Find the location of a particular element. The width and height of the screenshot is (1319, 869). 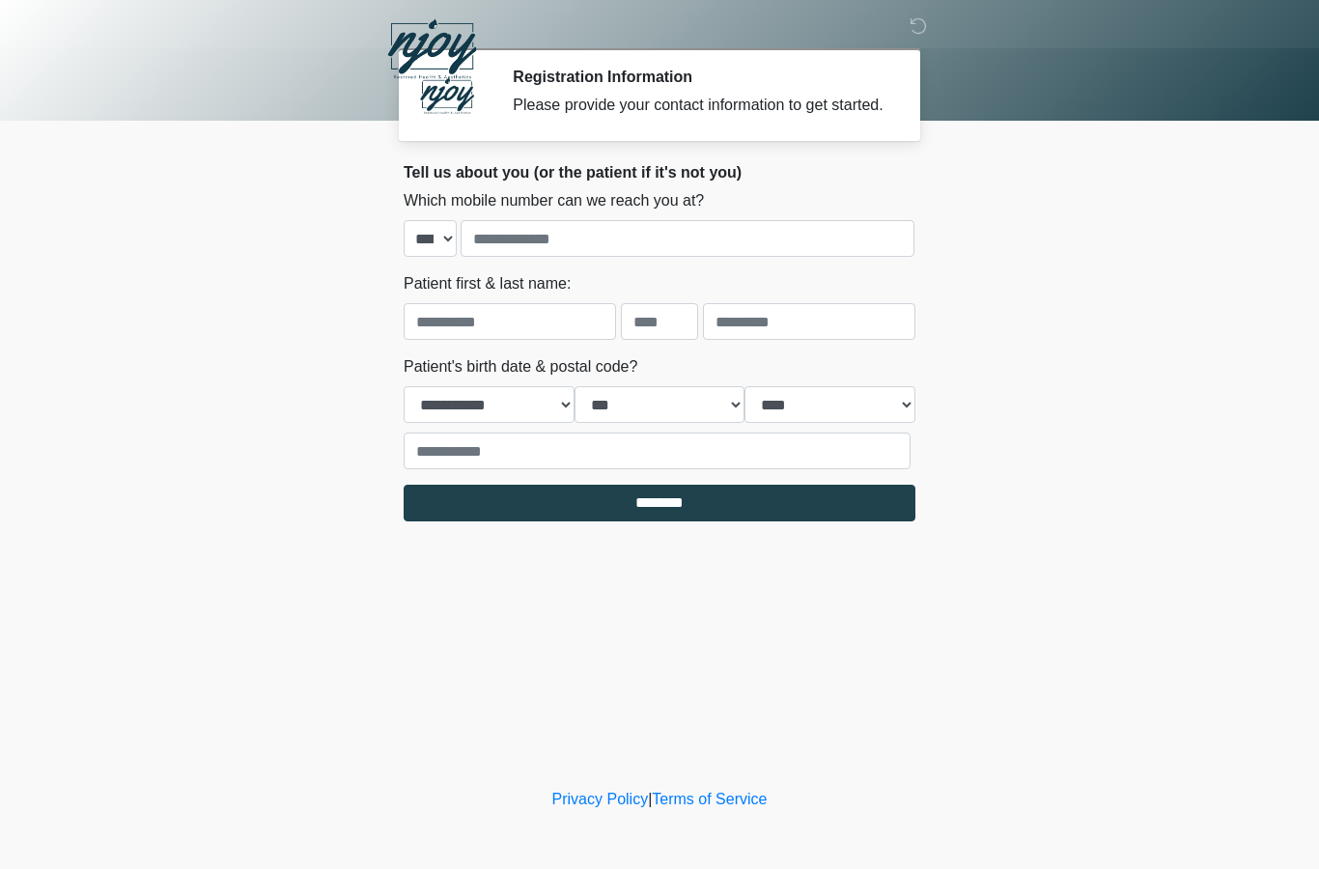

img: NJOY Restored Health & Aesthetics Logo is located at coordinates (432, 50).